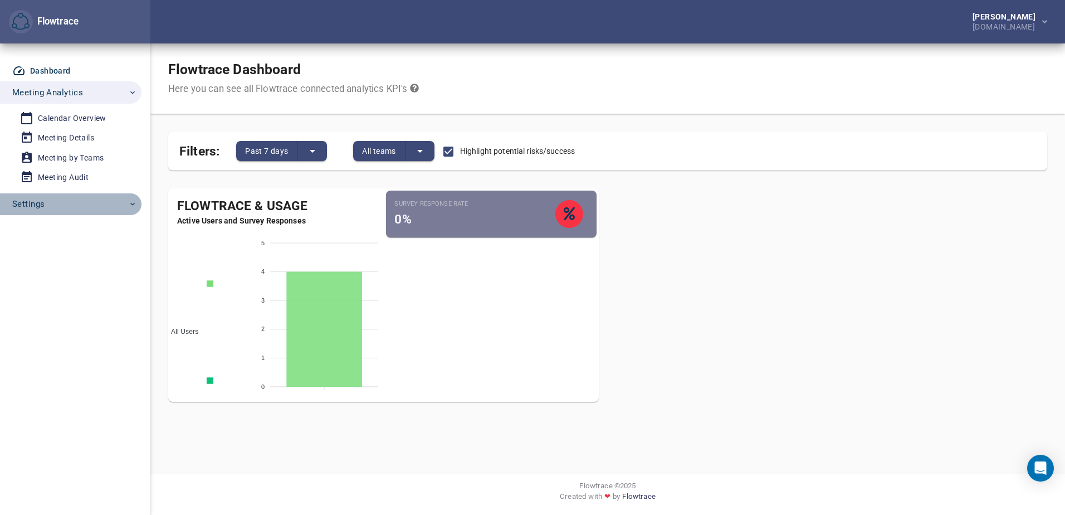  I want to click on tspan: 2, so click(263, 329).